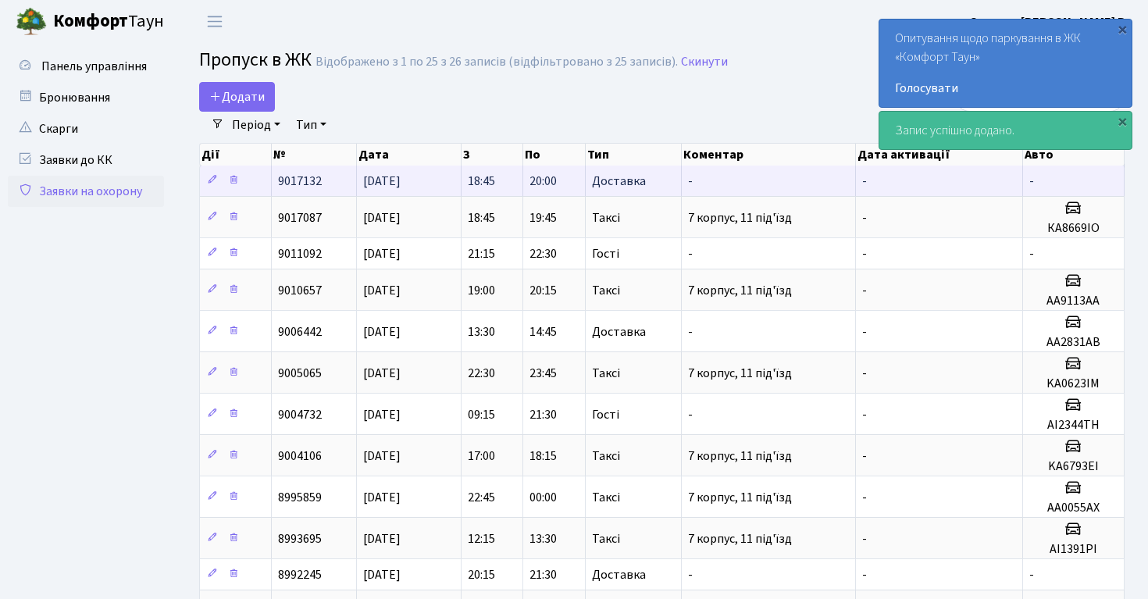  Describe the element at coordinates (481, 539) in the screenshot. I see `span: 12:15` at that location.